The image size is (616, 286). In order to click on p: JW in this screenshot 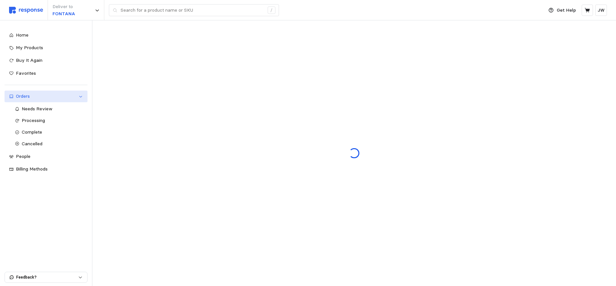, I will do `click(601, 10)`.